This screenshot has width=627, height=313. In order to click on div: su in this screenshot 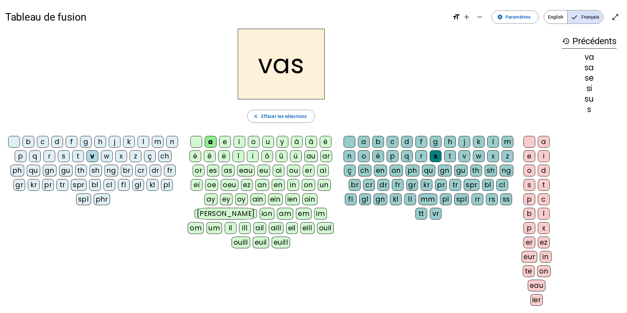, I will do `click(589, 99)`.